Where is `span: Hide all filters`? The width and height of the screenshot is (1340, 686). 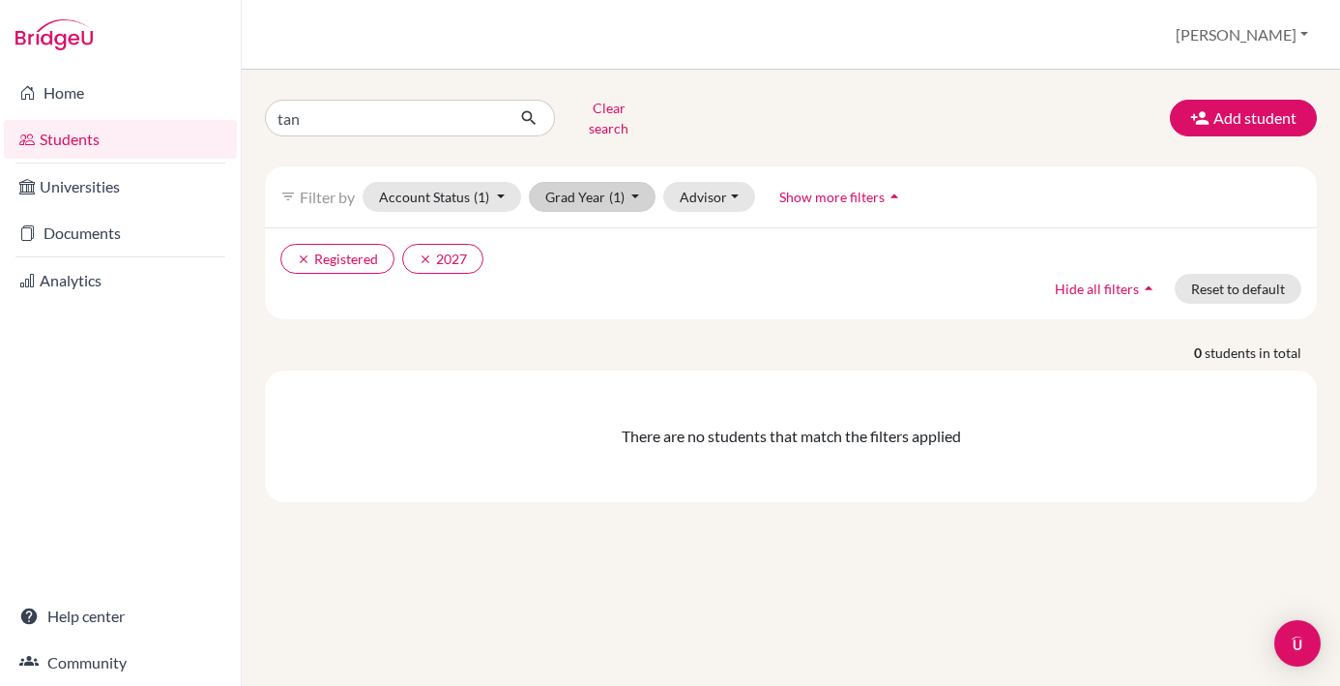 span: Hide all filters is located at coordinates (1097, 288).